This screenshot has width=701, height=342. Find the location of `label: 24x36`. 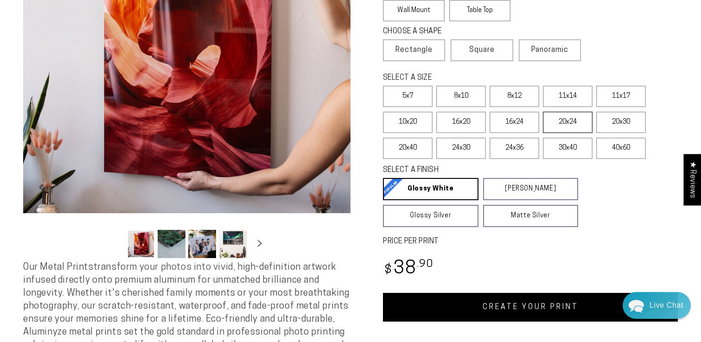

label: 24x36 is located at coordinates (514, 148).